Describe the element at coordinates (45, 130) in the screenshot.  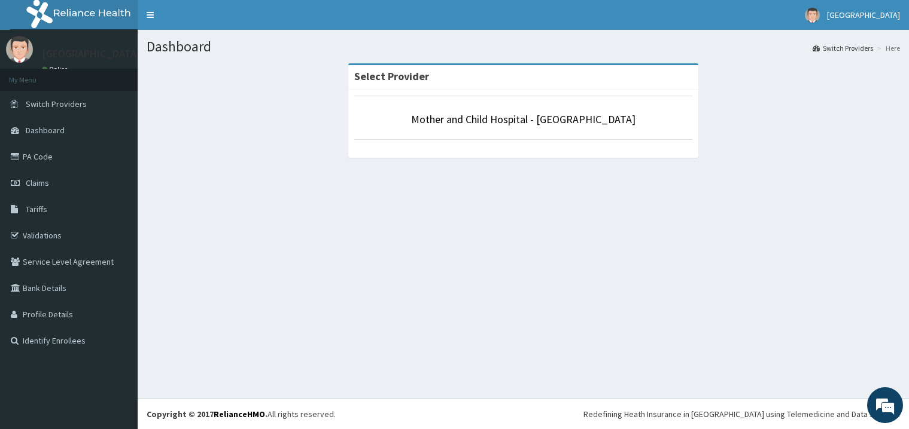
I see `span: Dashboard` at that location.